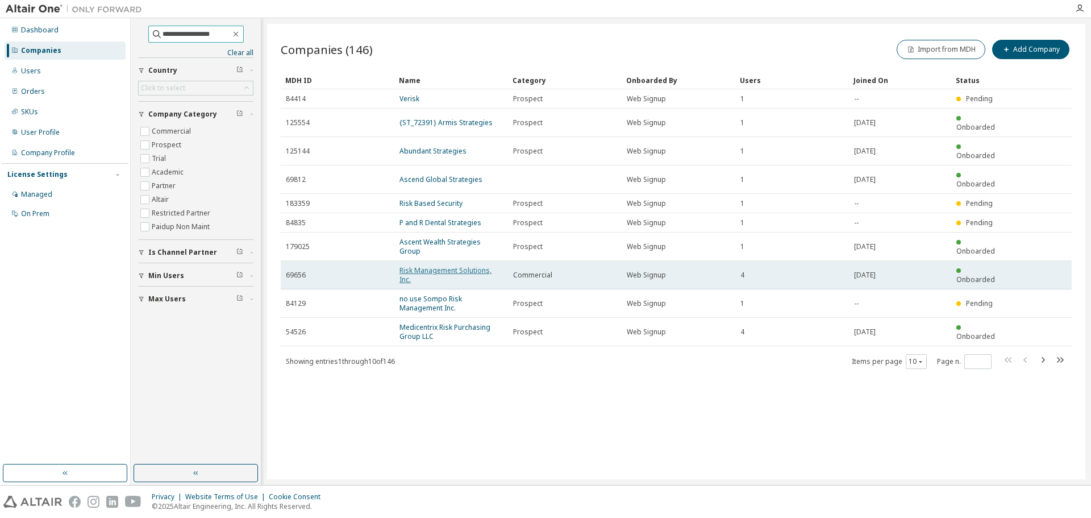 The width and height of the screenshot is (1091, 518). What do you see at coordinates (33, 92) in the screenshot?
I see `div: Orders` at bounding box center [33, 92].